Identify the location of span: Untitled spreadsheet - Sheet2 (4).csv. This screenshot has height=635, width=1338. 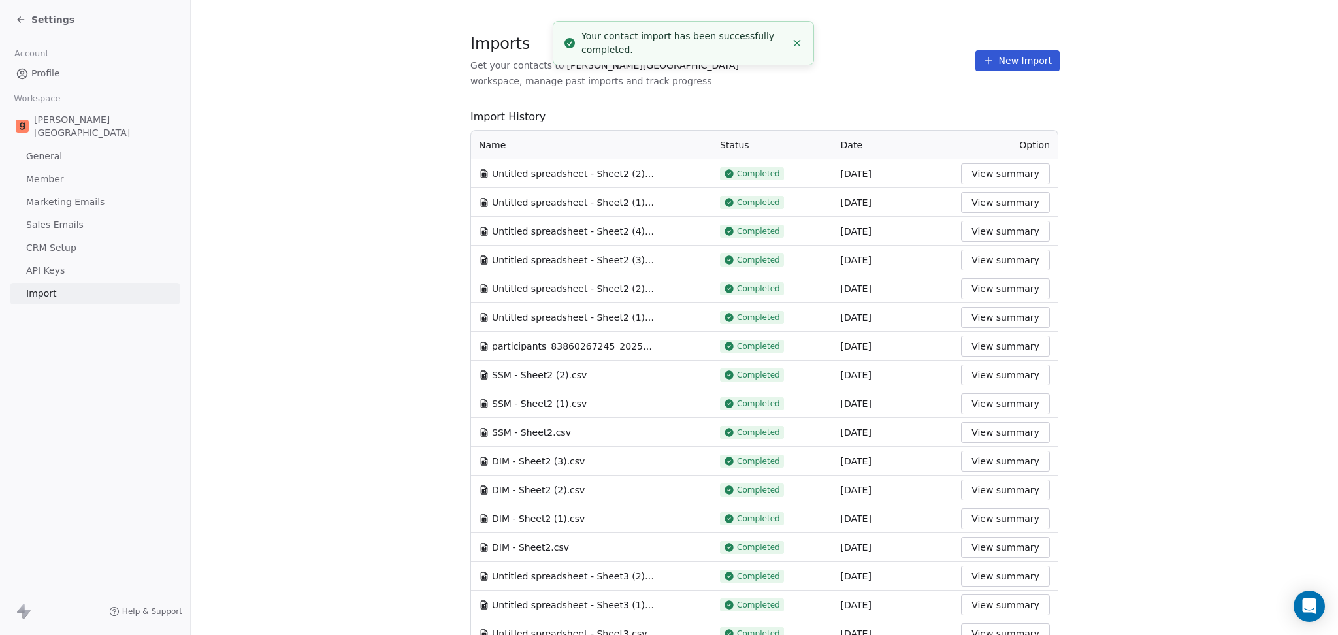
(573, 231).